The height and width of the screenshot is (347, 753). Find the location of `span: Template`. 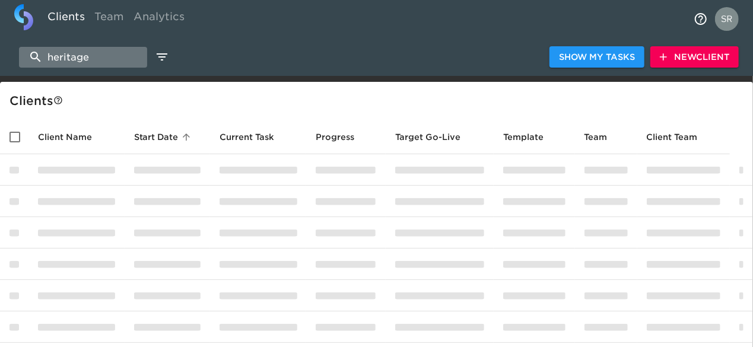

span: Template is located at coordinates (531, 137).